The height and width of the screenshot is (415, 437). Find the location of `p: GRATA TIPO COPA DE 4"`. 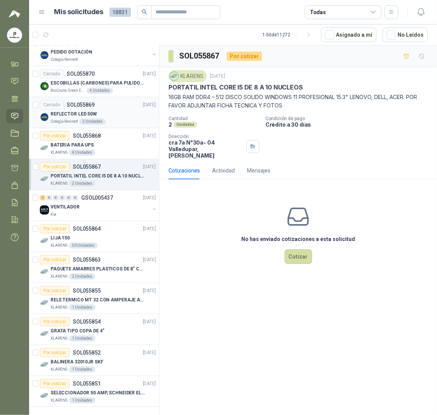

p: GRATA TIPO COPA DE 4" is located at coordinates (77, 331).